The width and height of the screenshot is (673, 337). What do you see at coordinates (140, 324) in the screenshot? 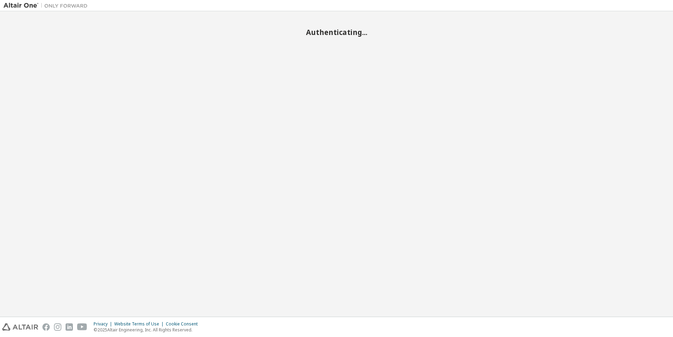
I see `div: Website Terms of Use` at bounding box center [140, 324].